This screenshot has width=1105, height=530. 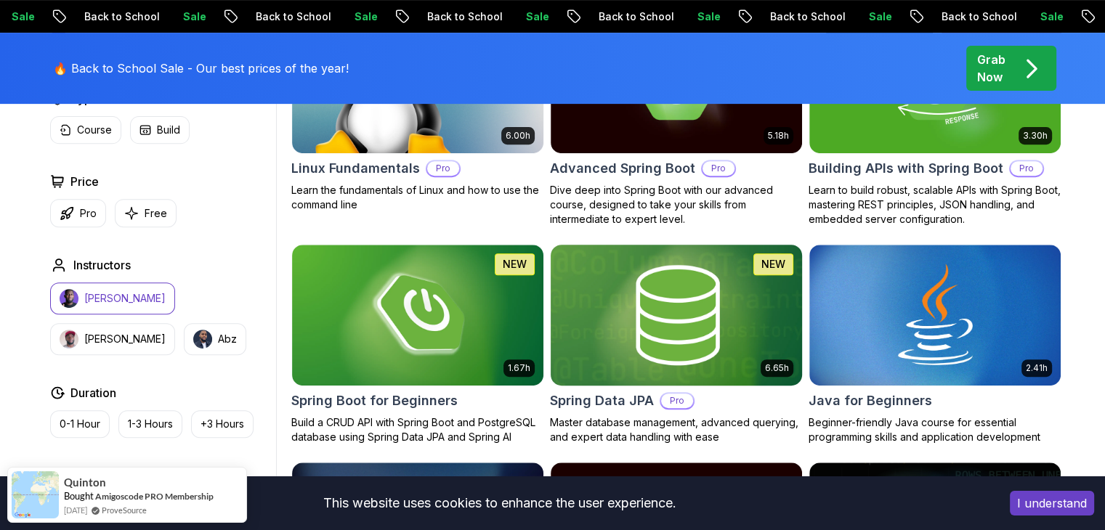 I want to click on p: 3.30h, so click(x=1035, y=136).